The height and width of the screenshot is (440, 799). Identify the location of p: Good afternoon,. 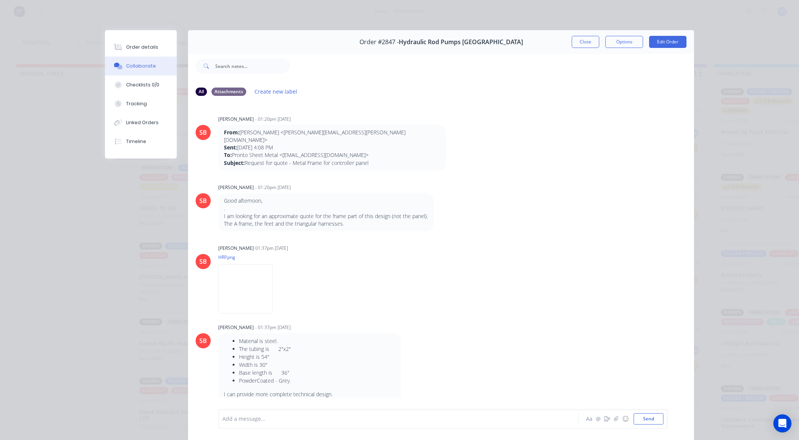
(326, 201).